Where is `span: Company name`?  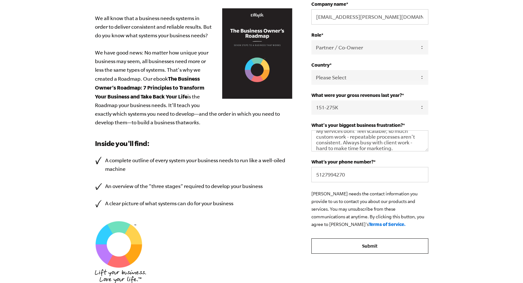 span: Company name is located at coordinates (329, 4).